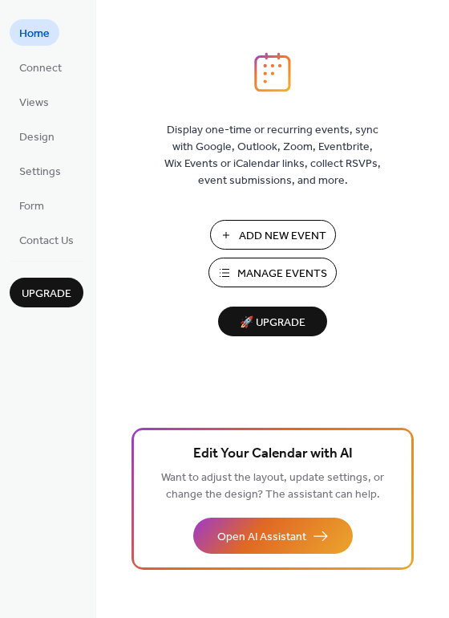 The height and width of the screenshot is (618, 449). Describe the element at coordinates (273, 234) in the screenshot. I see `button: Add New Event` at that location.